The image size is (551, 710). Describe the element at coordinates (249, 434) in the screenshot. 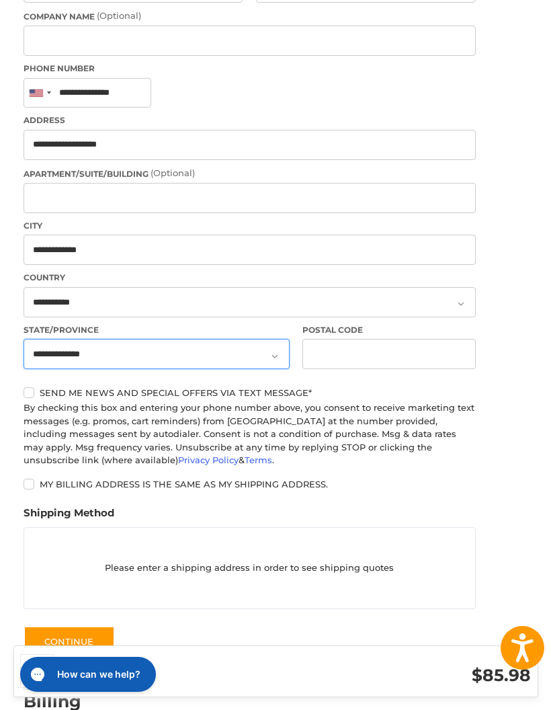

I see `div: By checking this box and entering your phone number above, you consent to receive marketing text ...` at that location.